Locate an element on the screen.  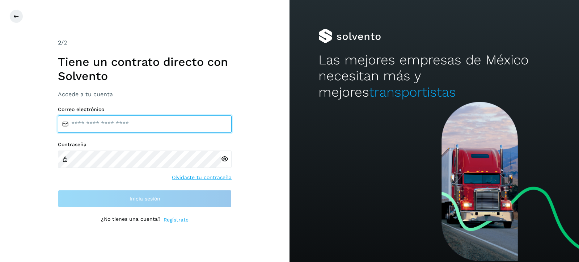
label: Correo electrónico is located at coordinates (145, 109).